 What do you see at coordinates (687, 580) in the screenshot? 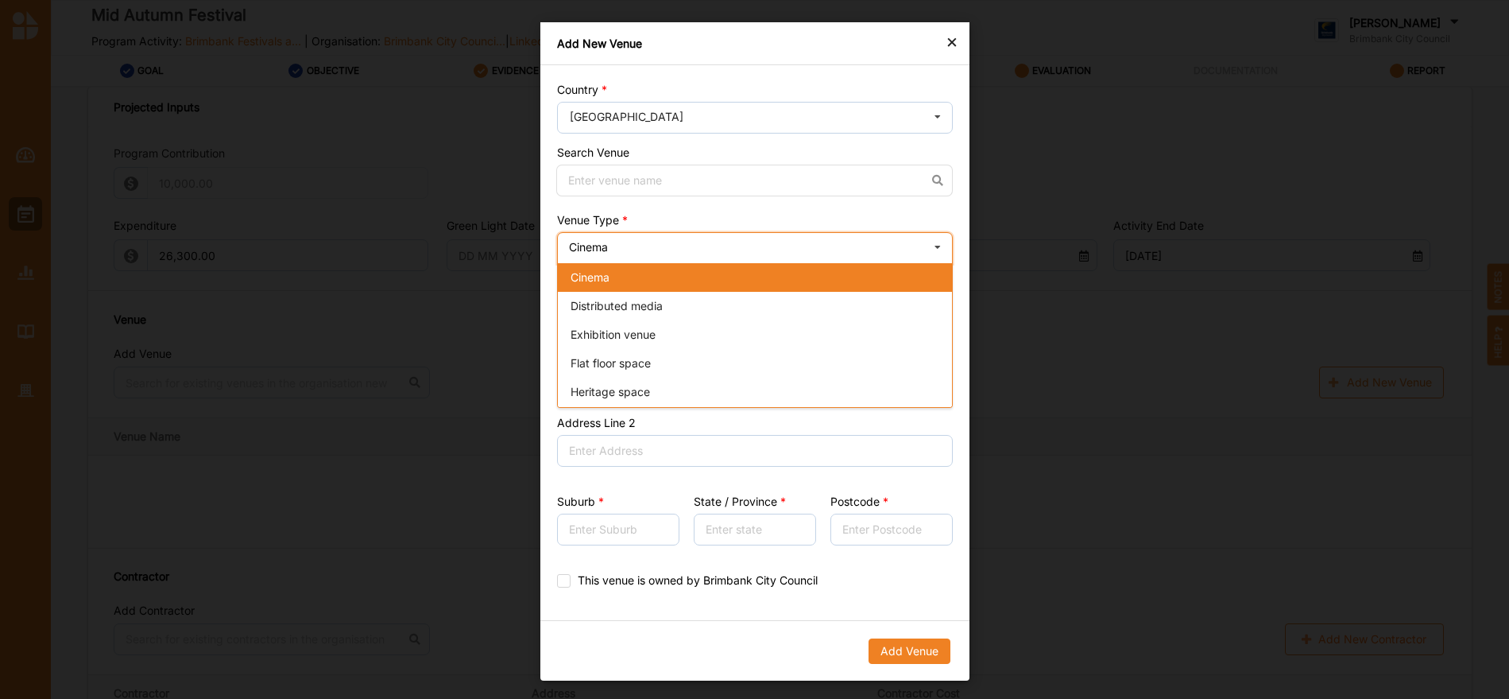
I see `label: This venue is owned by Brimbank City Council` at bounding box center [687, 580].